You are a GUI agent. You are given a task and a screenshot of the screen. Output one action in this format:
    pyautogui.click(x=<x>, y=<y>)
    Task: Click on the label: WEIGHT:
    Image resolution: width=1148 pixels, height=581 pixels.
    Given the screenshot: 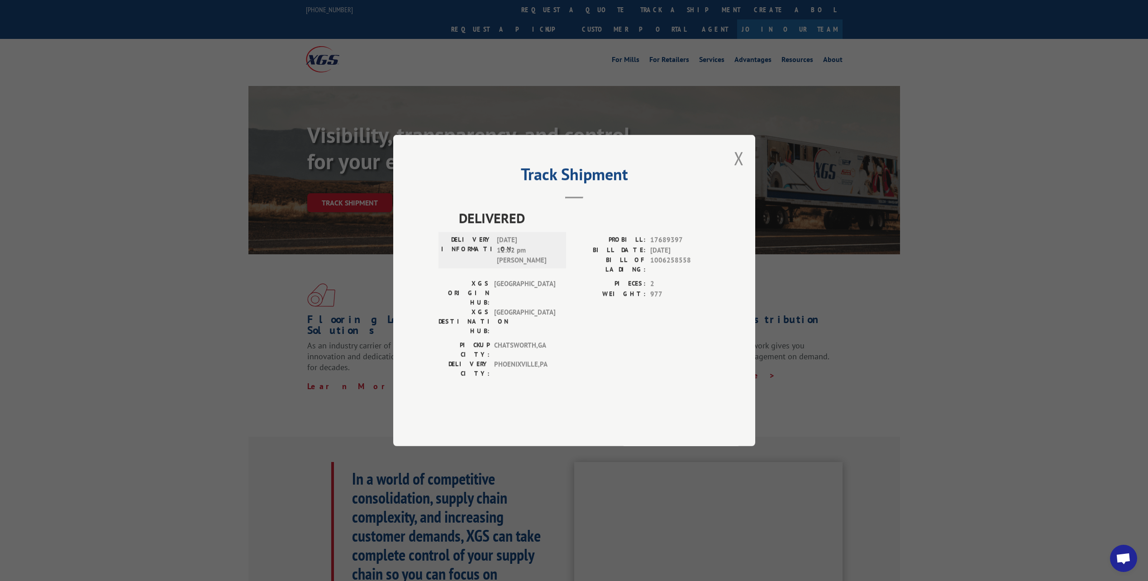 What is the action you would take?
    pyautogui.click(x=610, y=294)
    